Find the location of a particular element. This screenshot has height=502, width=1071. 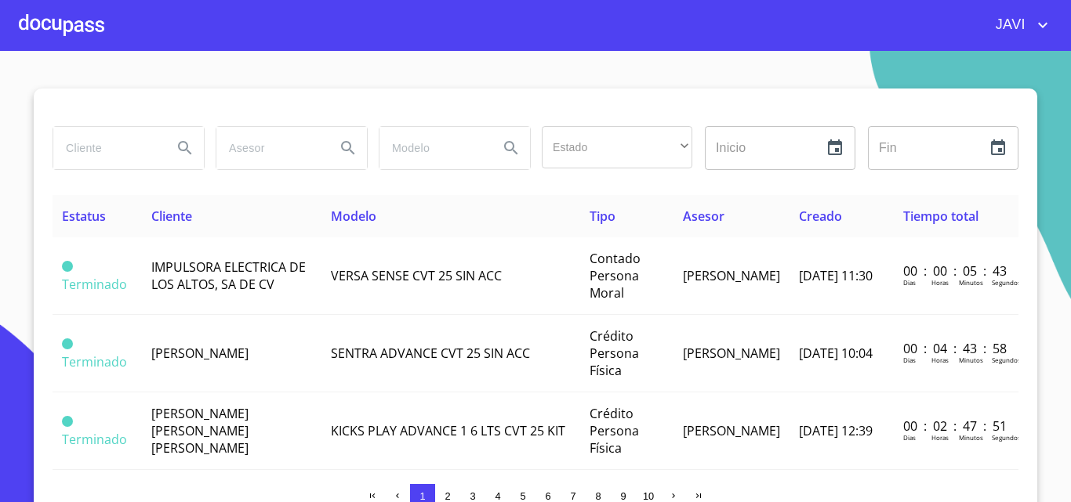

span: 5 is located at coordinates (522, 496).